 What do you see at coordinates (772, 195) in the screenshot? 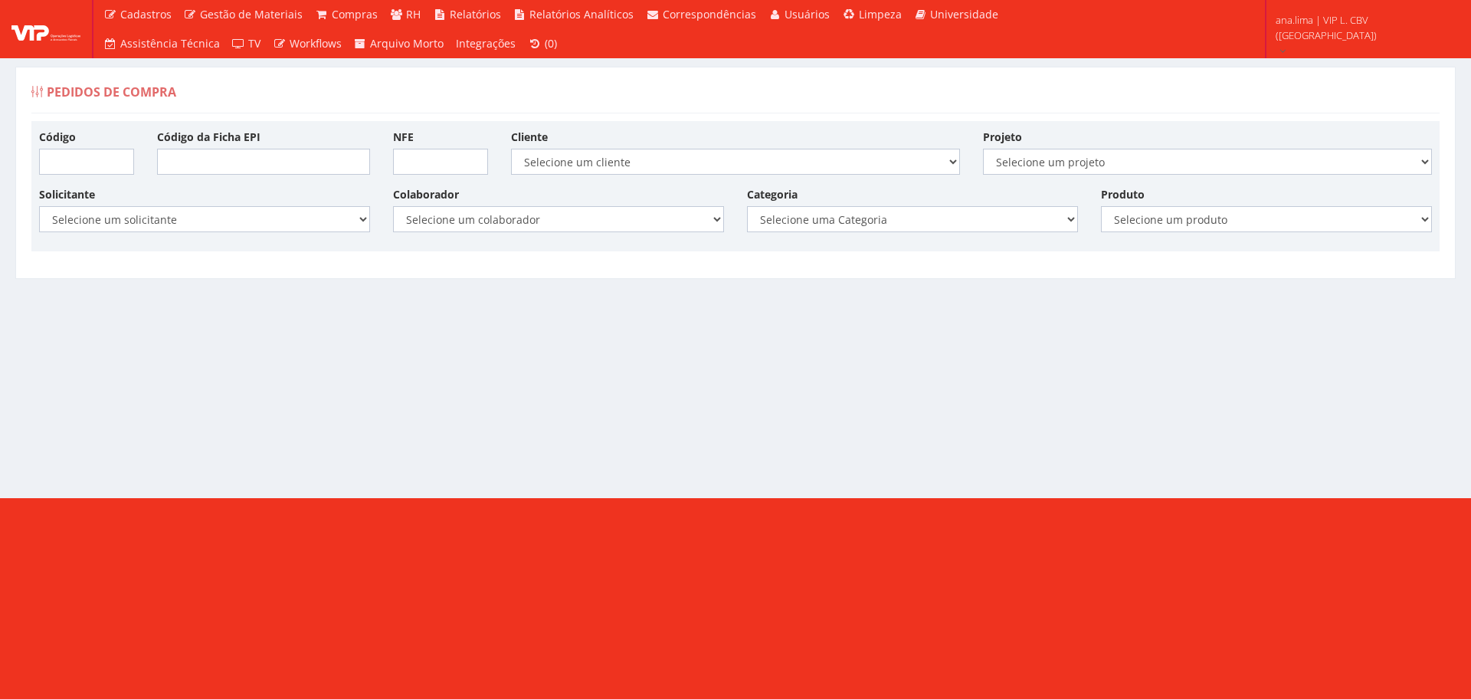
I see `label: Categoria` at bounding box center [772, 195].